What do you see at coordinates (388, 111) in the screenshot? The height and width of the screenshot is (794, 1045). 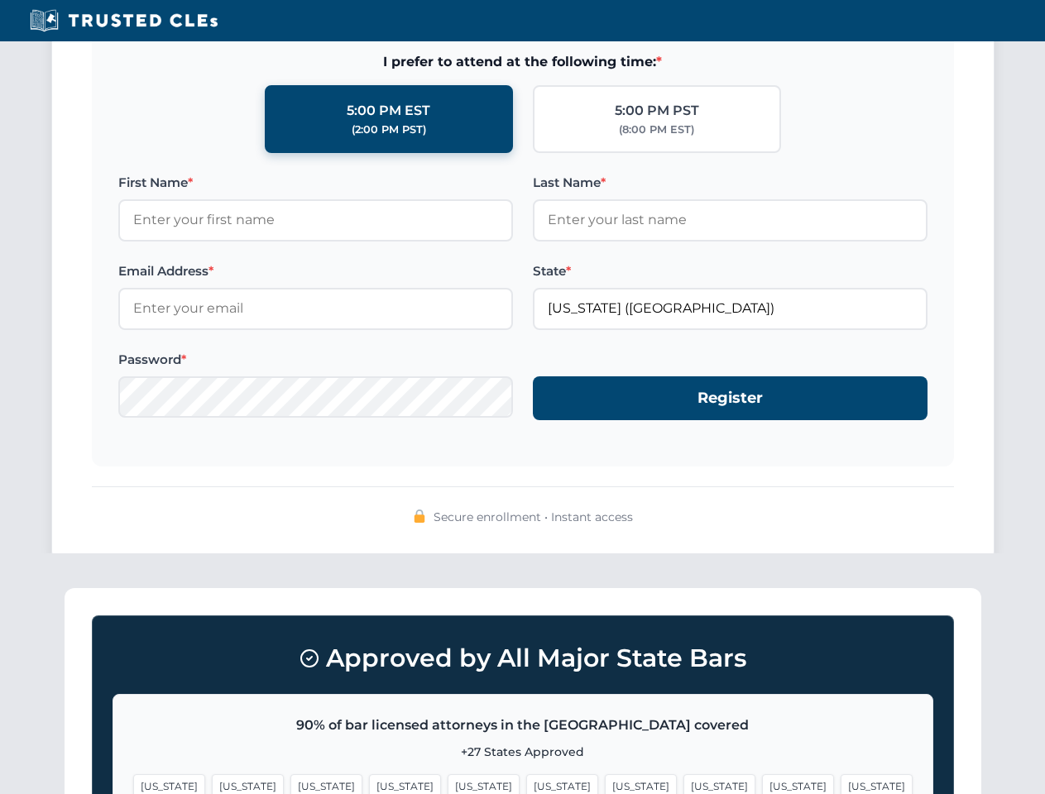 I see `div: 5:00 PM EST` at bounding box center [388, 111].